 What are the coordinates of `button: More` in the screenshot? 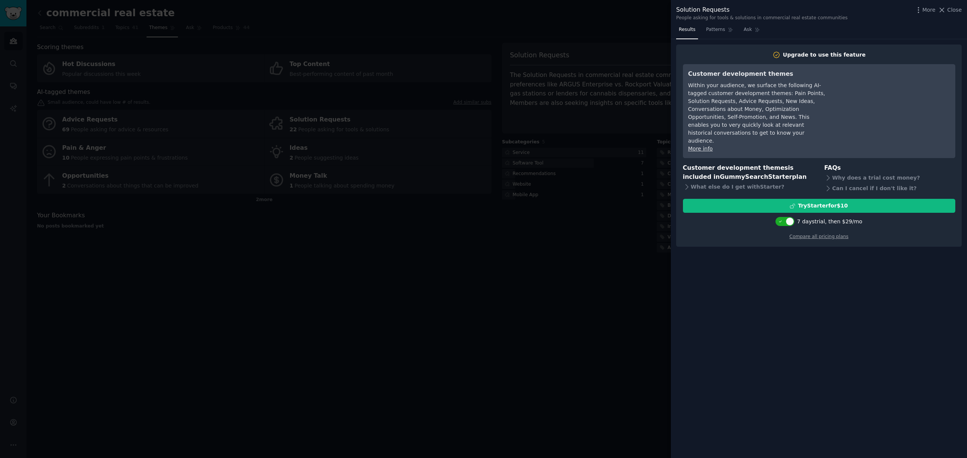 It's located at (925, 10).